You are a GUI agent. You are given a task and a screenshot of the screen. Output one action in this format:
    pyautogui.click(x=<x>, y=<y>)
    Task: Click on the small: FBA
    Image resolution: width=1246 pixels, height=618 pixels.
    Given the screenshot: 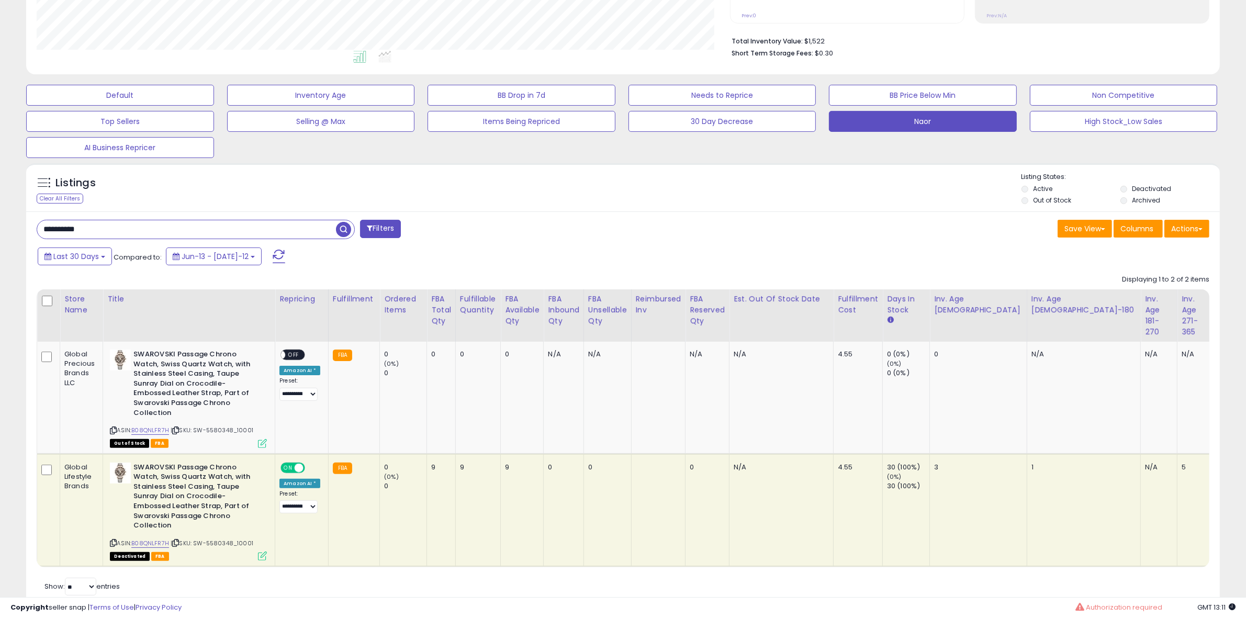 What is the action you would take?
    pyautogui.click(x=342, y=468)
    